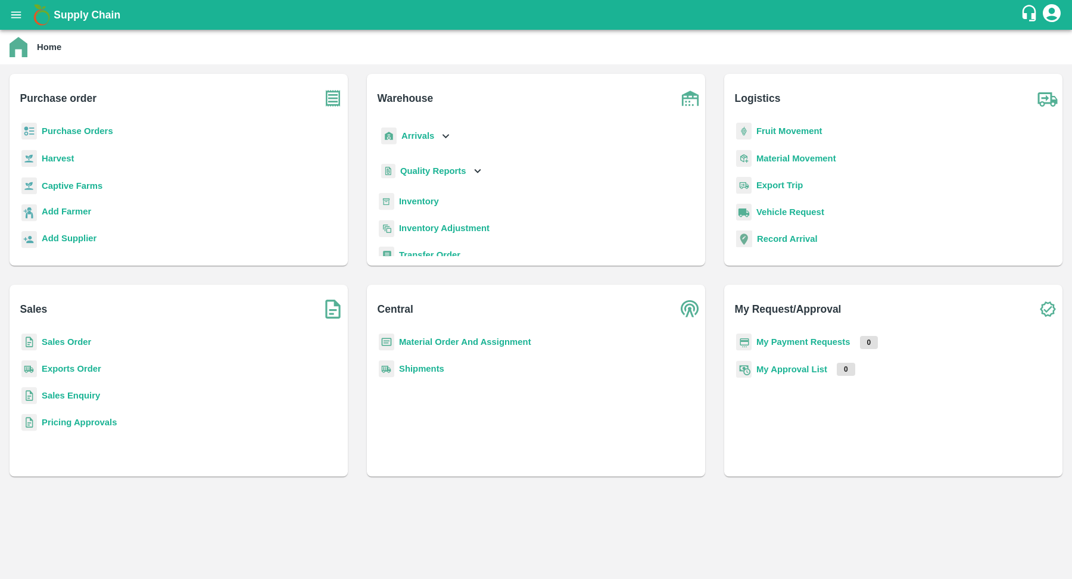 This screenshot has height=579, width=1072. I want to click on b: Exports Order, so click(71, 369).